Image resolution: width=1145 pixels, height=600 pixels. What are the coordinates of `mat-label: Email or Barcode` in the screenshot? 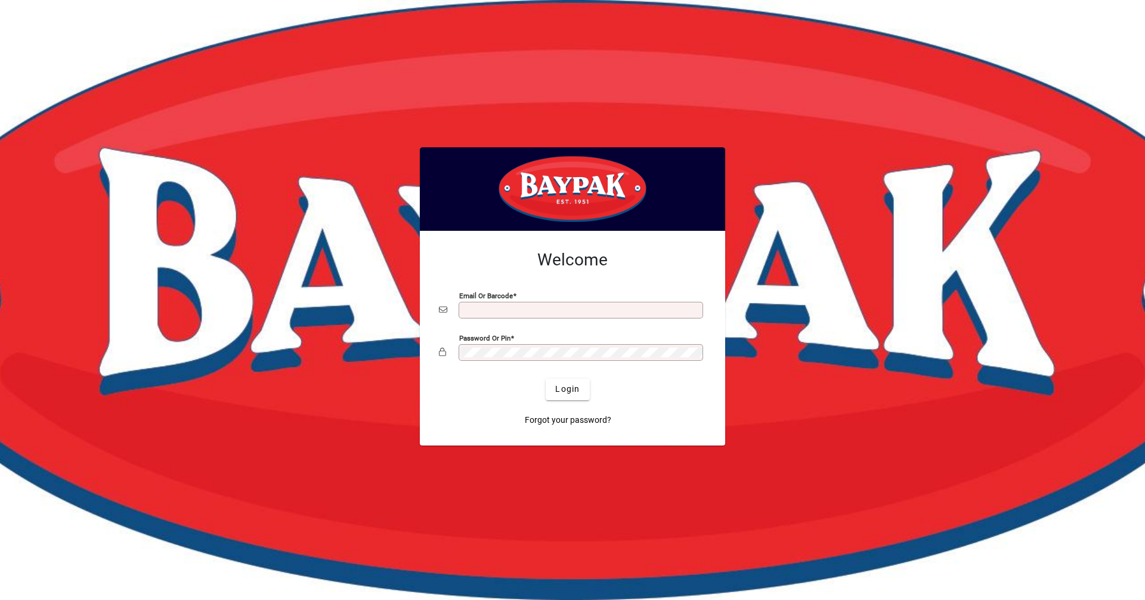 It's located at (486, 295).